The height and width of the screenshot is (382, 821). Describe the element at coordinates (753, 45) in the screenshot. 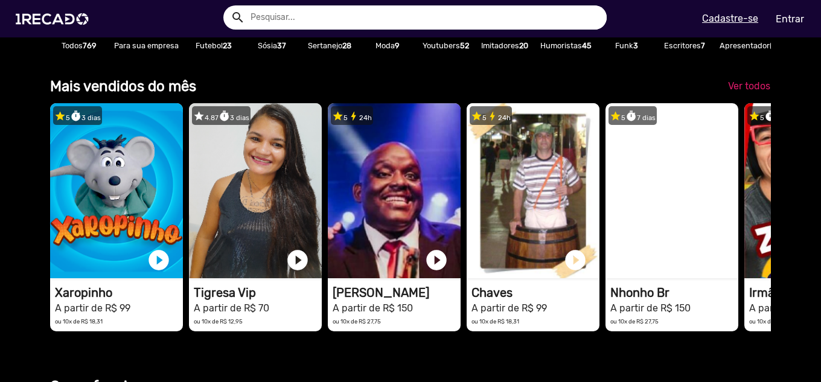

I see `p: Apresentador(a)` at that location.